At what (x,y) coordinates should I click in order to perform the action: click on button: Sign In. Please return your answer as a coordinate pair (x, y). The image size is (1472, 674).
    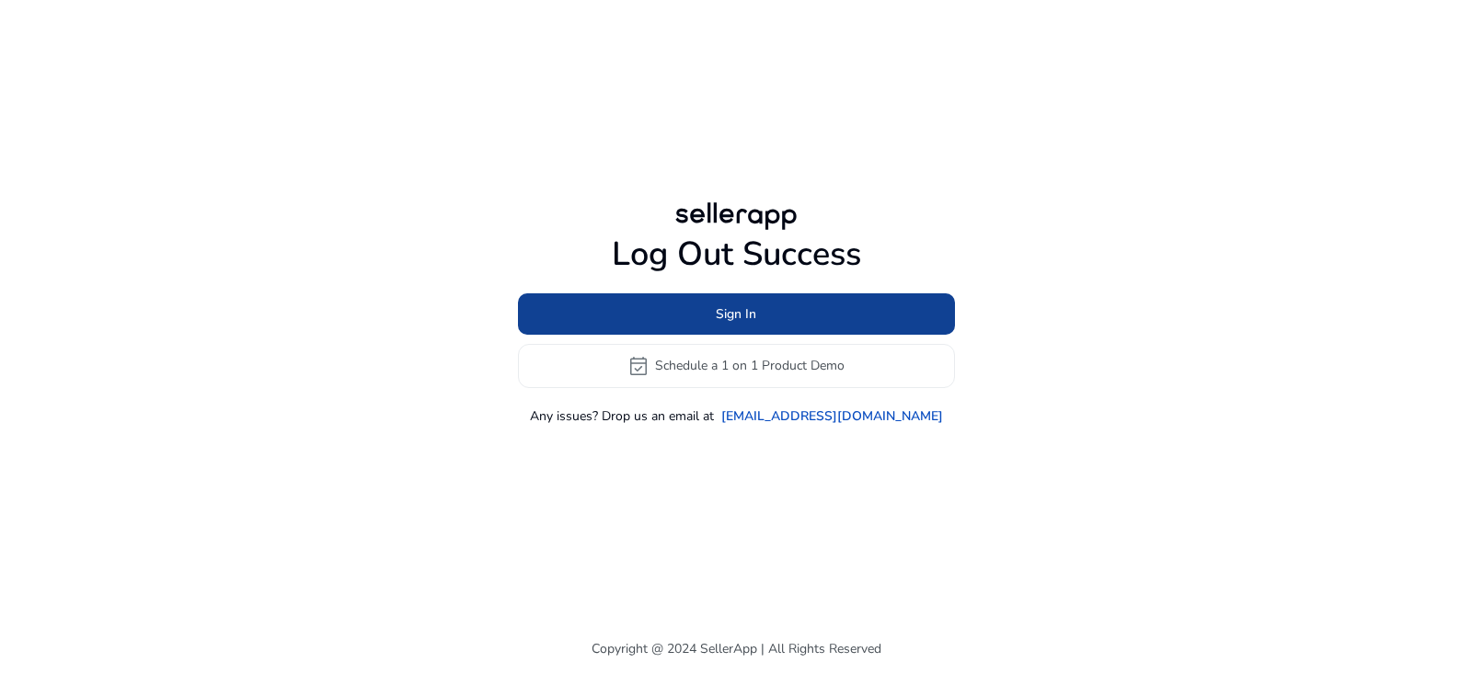
    Looking at the image, I should click on (736, 314).